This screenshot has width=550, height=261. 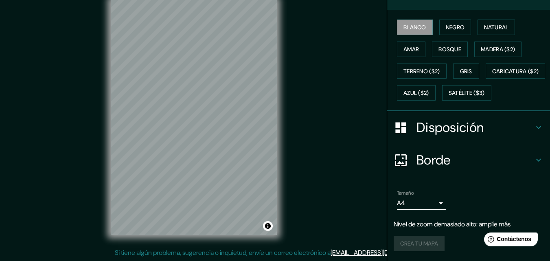 What do you see at coordinates (405, 193) in the screenshot?
I see `font: Tamaño` at bounding box center [405, 193].